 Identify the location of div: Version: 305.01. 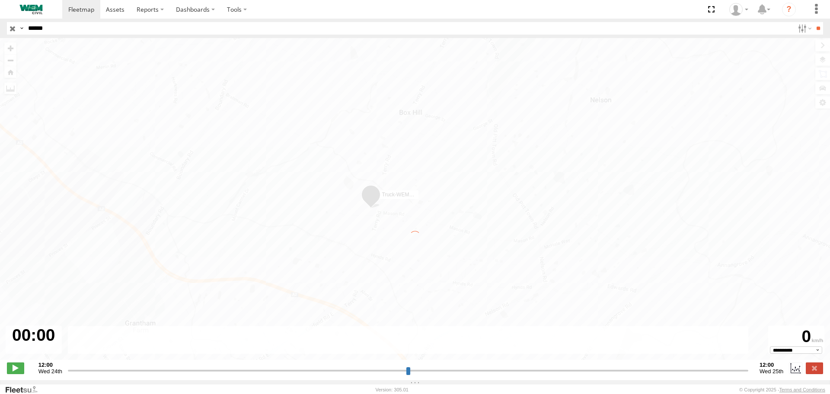
(392, 389).